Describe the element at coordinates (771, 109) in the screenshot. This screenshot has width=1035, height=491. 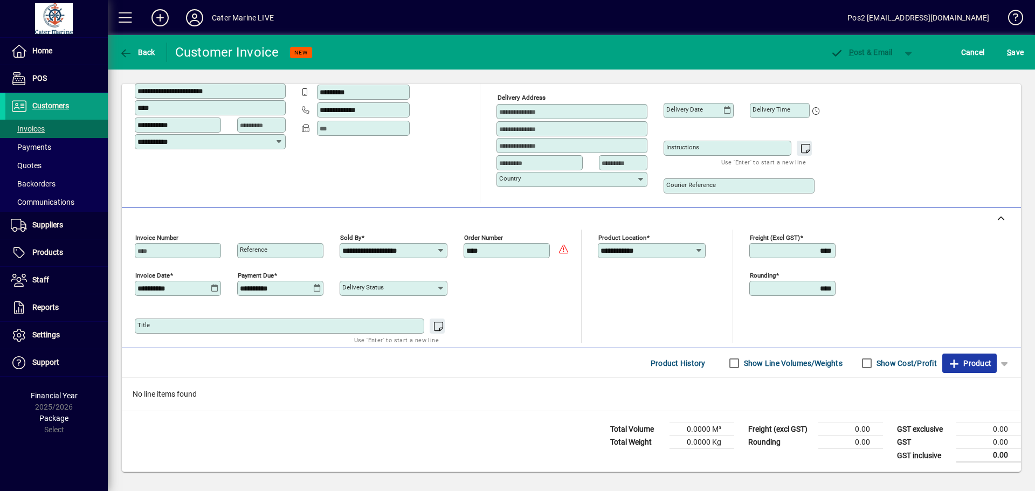
I see `mat-label: Delivery time` at that location.